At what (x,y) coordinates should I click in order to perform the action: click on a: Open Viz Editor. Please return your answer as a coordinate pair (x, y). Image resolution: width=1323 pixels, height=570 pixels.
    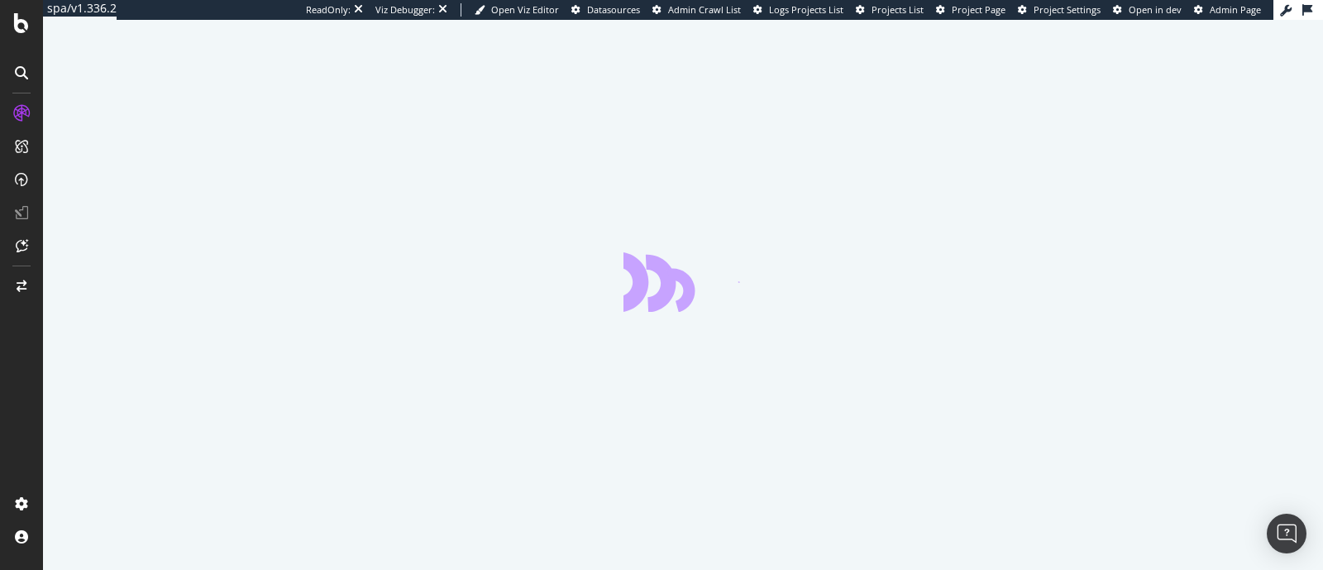
    Looking at the image, I should click on (517, 10).